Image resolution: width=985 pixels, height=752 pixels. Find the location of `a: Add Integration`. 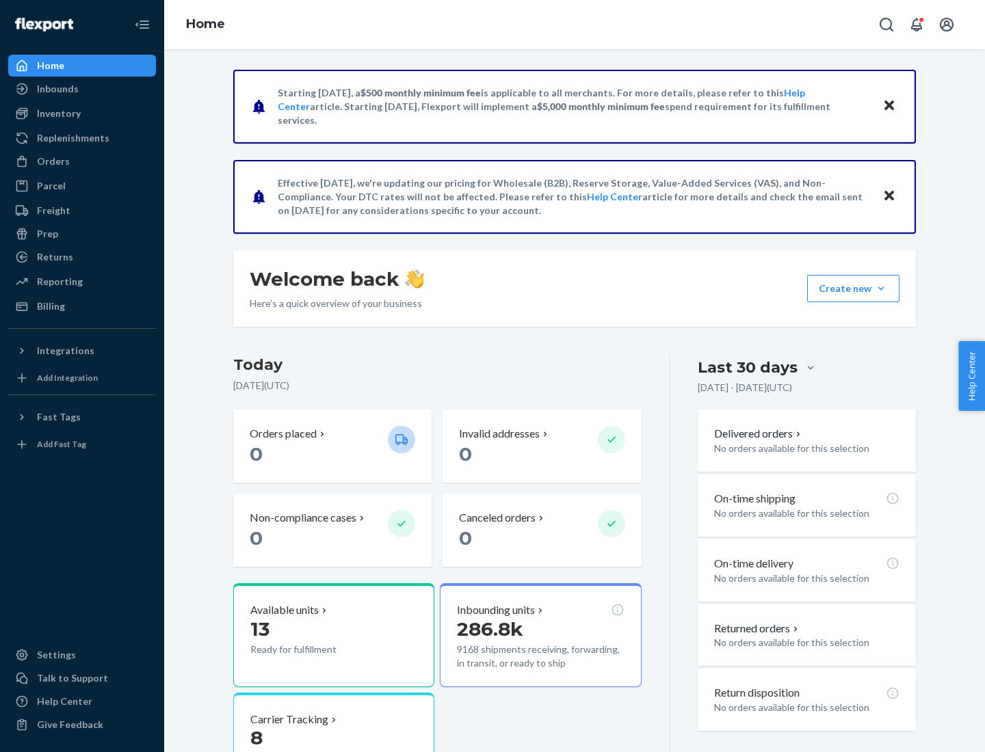

a: Add Integration is located at coordinates (82, 378).